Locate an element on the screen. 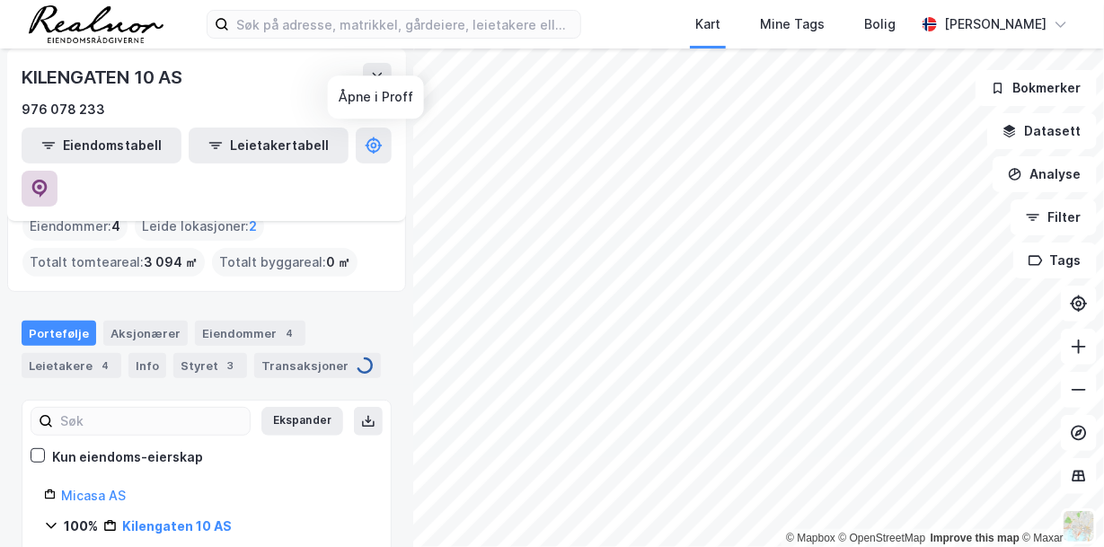 Image resolution: width=1104 pixels, height=547 pixels. div: Kun eiendoms-eierskap is located at coordinates (128, 457).